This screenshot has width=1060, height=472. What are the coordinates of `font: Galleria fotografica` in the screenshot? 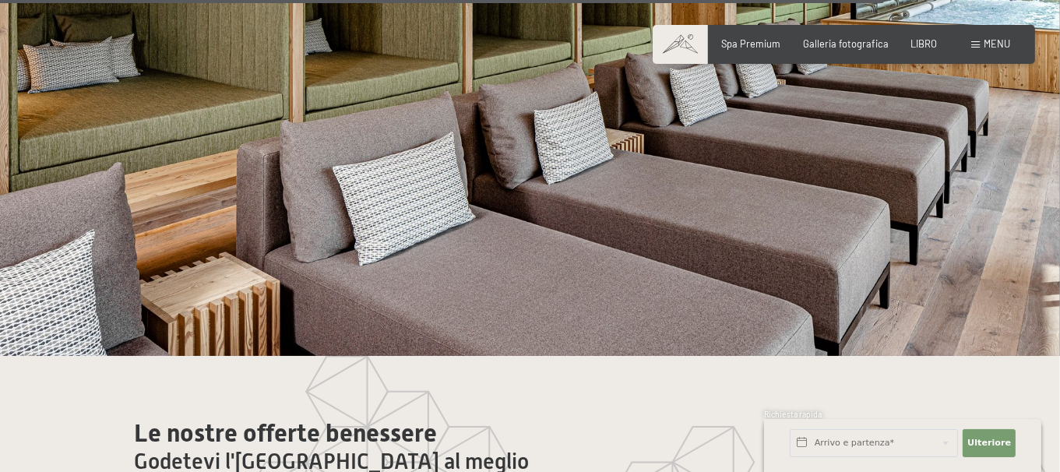 It's located at (846, 44).